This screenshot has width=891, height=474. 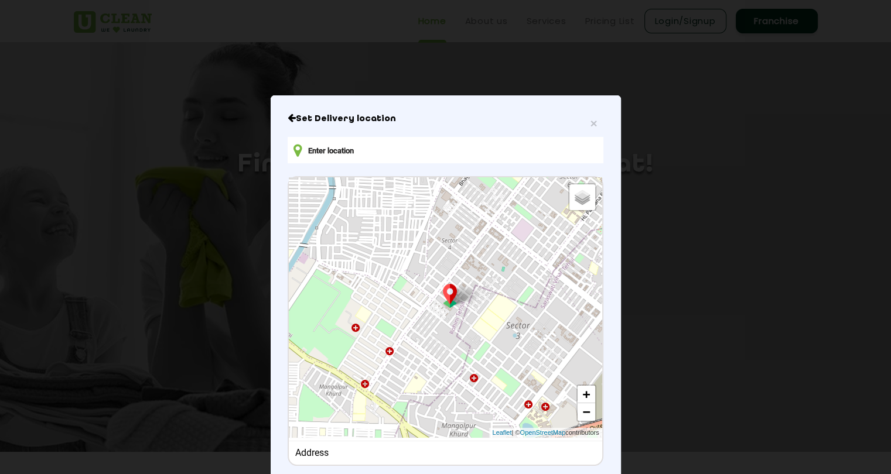 What do you see at coordinates (445, 453) in the screenshot?
I see `div: Address` at bounding box center [445, 453].